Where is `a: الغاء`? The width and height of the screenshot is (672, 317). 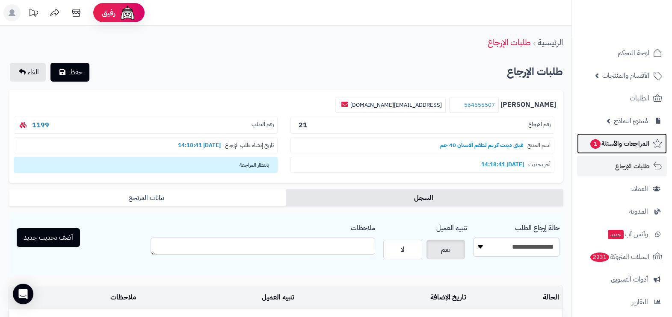 a: الغاء is located at coordinates (28, 72).